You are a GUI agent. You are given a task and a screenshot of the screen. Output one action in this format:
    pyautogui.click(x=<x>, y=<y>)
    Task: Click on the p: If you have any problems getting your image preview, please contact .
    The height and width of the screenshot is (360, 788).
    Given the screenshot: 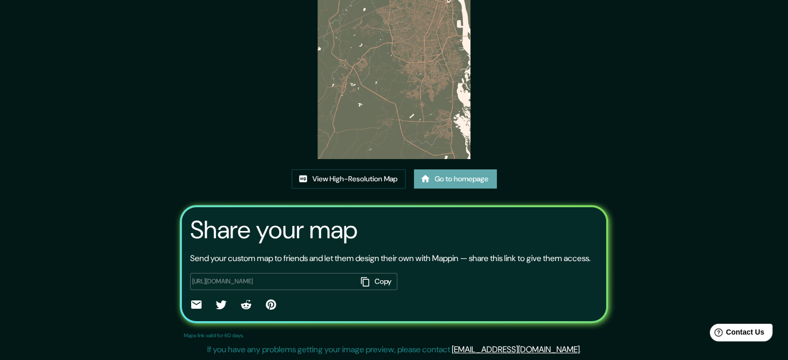 What is the action you would take?
    pyautogui.click(x=394, y=350)
    